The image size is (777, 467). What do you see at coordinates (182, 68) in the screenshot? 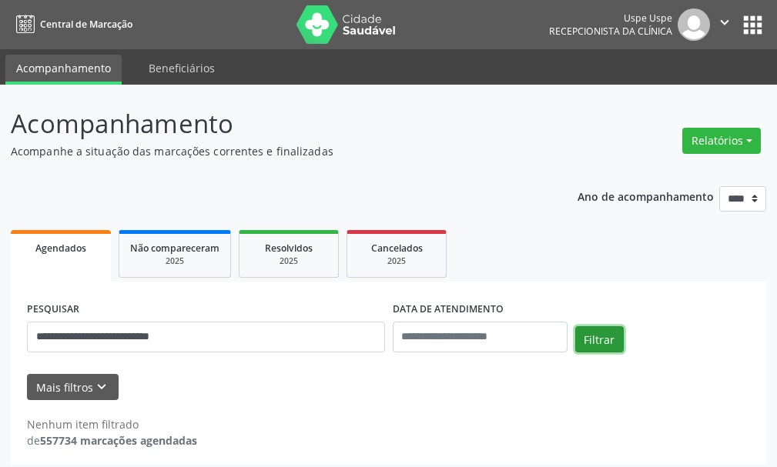
I see `a: Beneficiários` at bounding box center [182, 68].